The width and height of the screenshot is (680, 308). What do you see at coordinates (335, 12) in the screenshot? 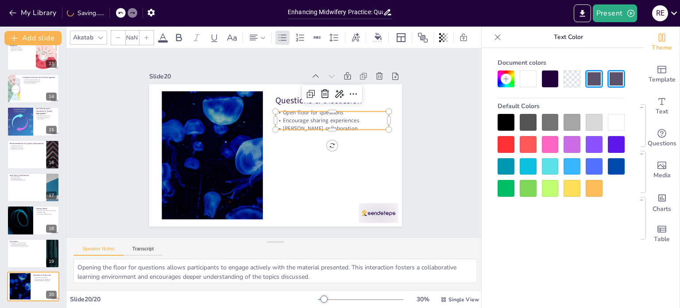
I see `input: Insert title` at bounding box center [335, 12].